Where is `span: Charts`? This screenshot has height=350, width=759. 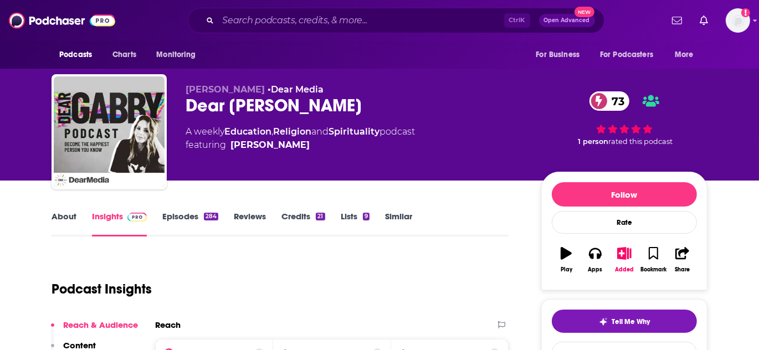
span: Charts is located at coordinates (124, 55).